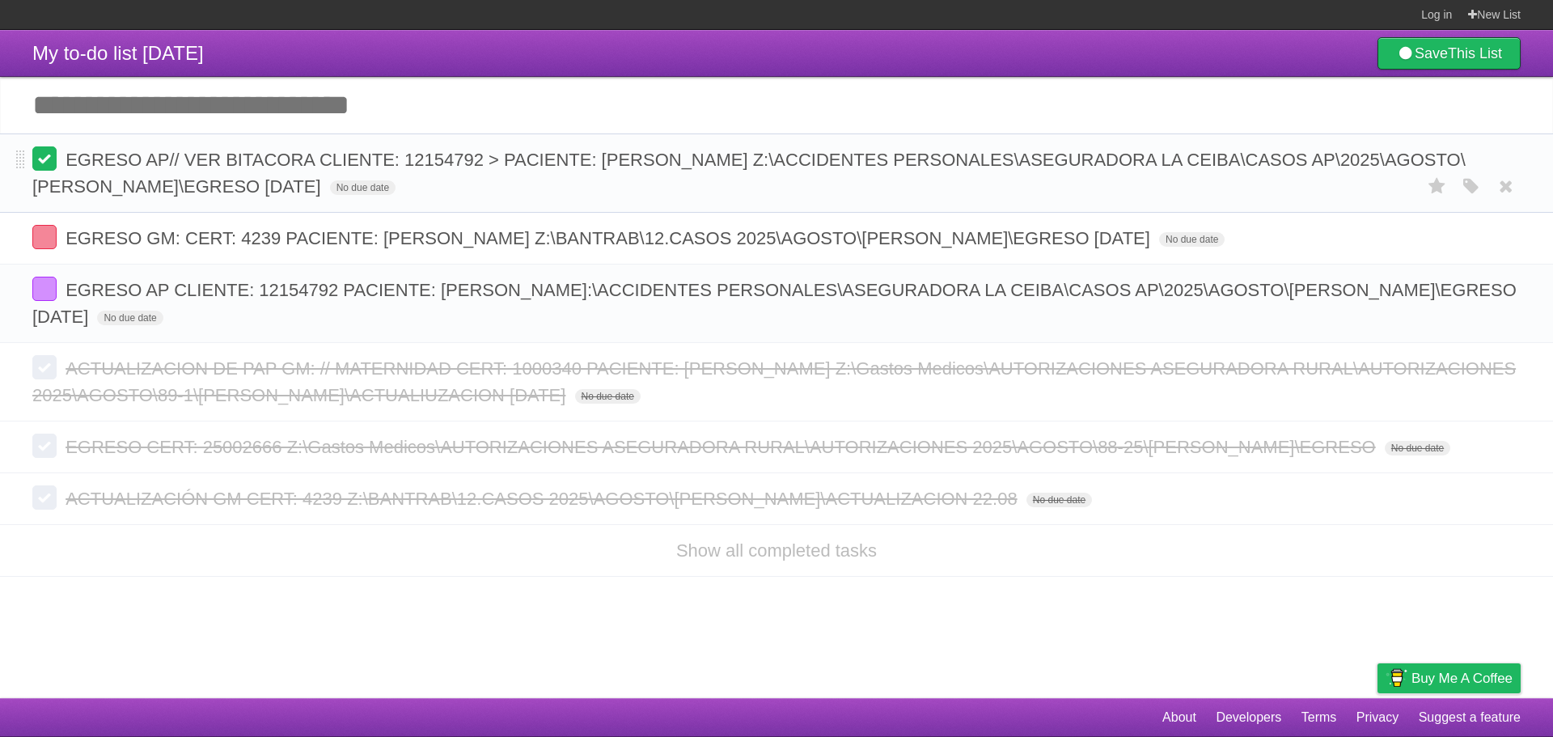  Describe the element at coordinates (1248, 718) in the screenshot. I see `a: Developers` at that location.